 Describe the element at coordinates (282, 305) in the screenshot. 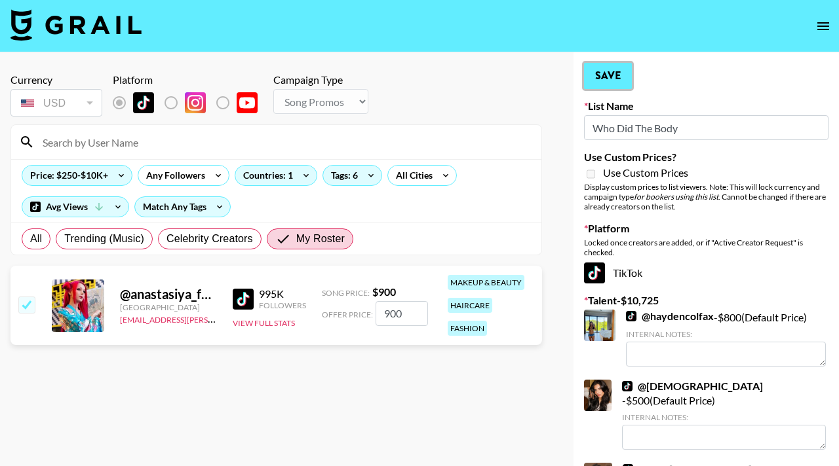

I see `div: Followers` at that location.